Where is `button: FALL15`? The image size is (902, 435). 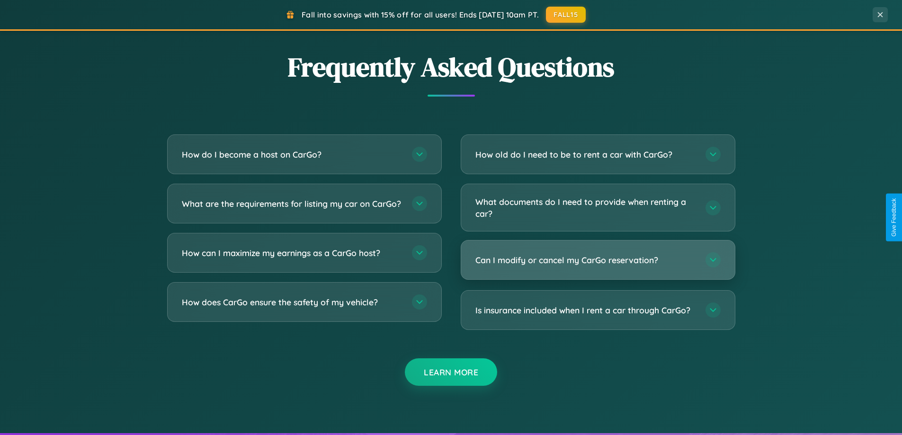
button: FALL15 is located at coordinates (566, 15).